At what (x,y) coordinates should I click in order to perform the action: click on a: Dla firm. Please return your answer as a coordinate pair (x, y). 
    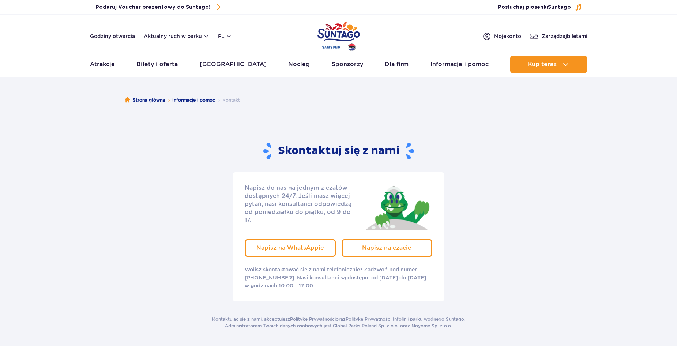
    Looking at the image, I should click on (397, 64).